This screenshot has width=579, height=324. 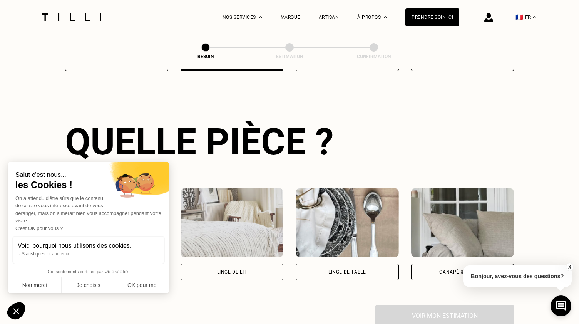 I want to click on a: Artisan, so click(x=329, y=17).